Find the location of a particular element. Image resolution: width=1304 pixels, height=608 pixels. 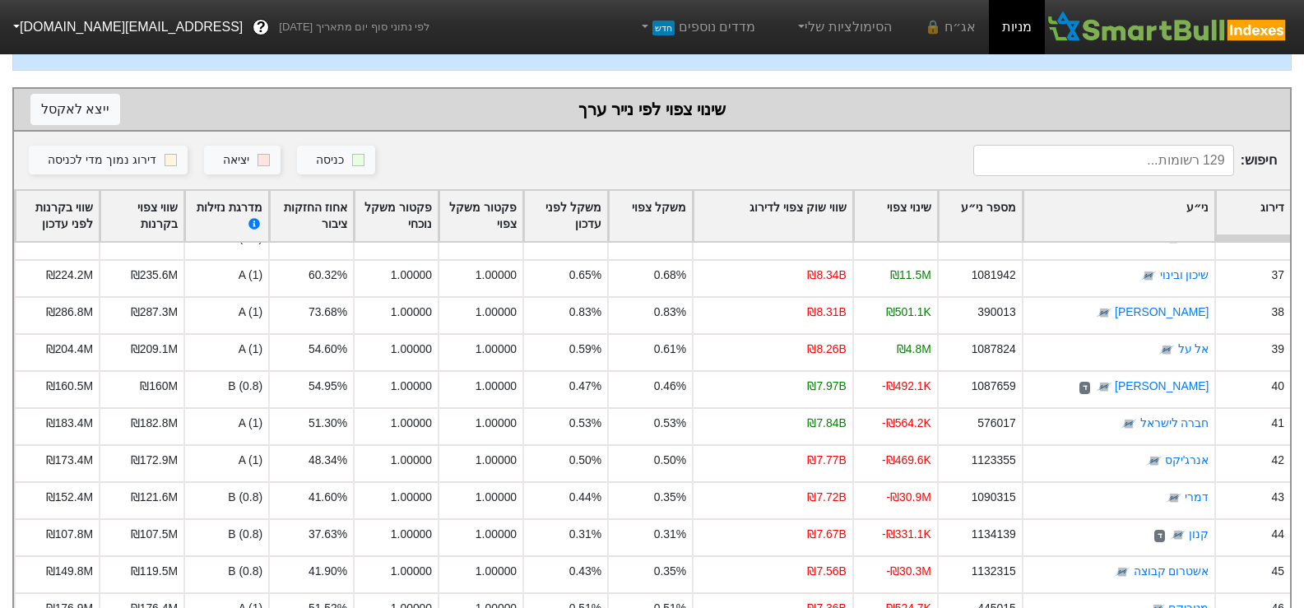

div: 0.53% is located at coordinates (585, 423).